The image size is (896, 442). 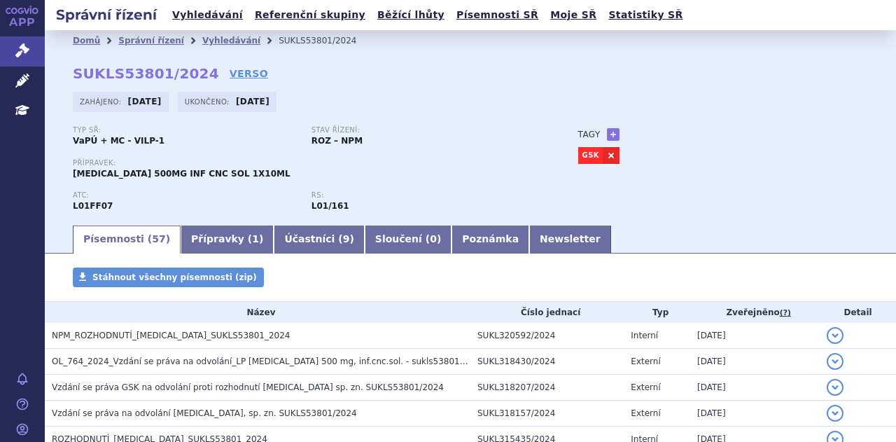 I want to click on span: Vzdání se práva na odvolání JEMPERLI, sp. zn. SUKLS53801/2024, so click(x=205, y=413).